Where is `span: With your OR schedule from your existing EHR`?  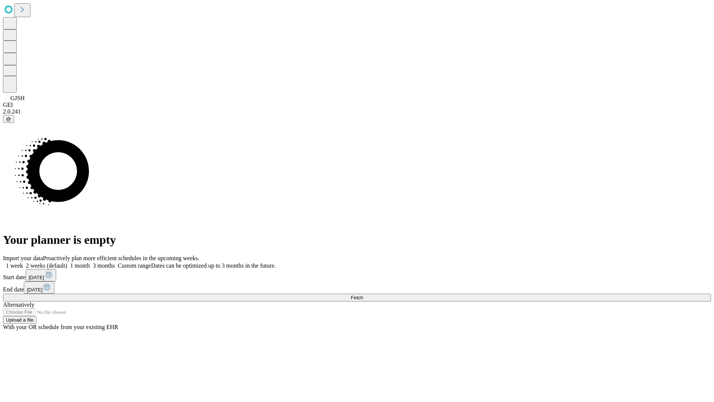
span: With your OR schedule from your existing EHR is located at coordinates (61, 326).